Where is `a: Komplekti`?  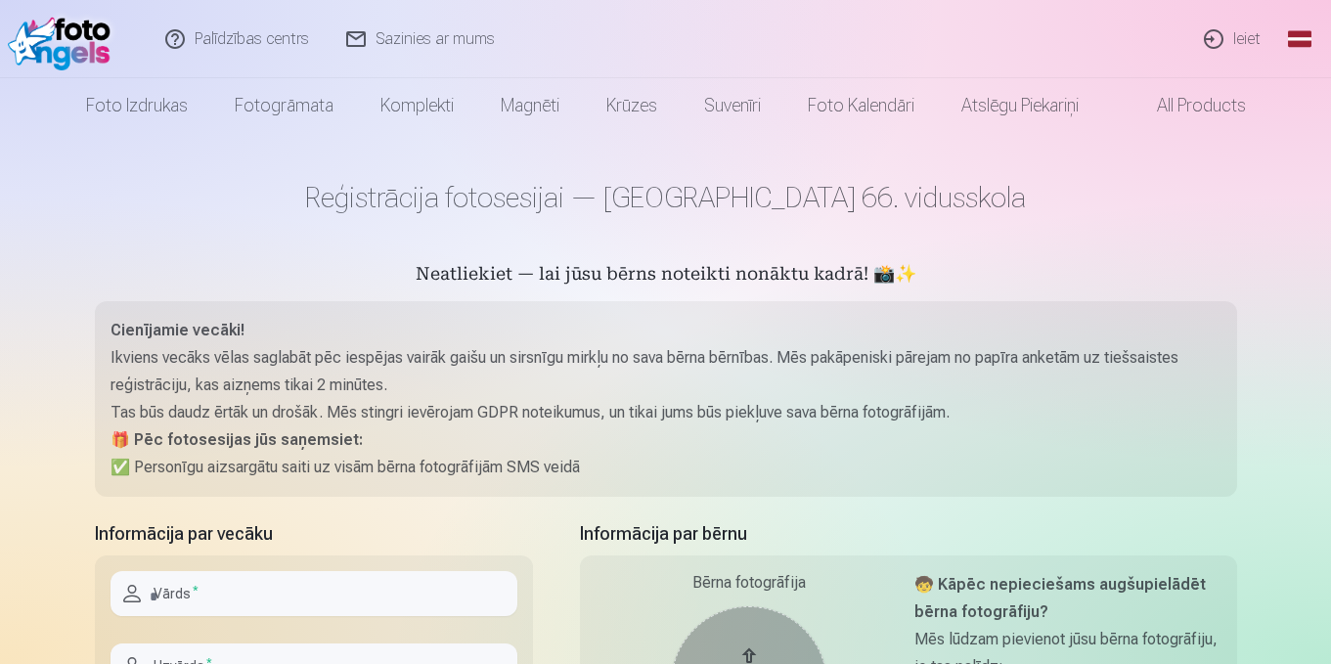 a: Komplekti is located at coordinates (417, 106).